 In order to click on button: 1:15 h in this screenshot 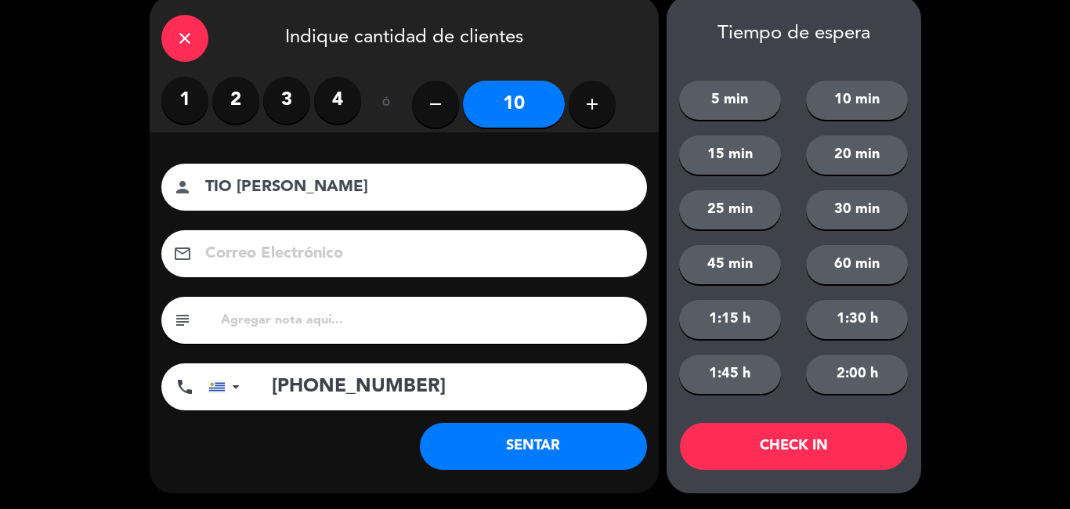, I will do `click(730, 320)`.